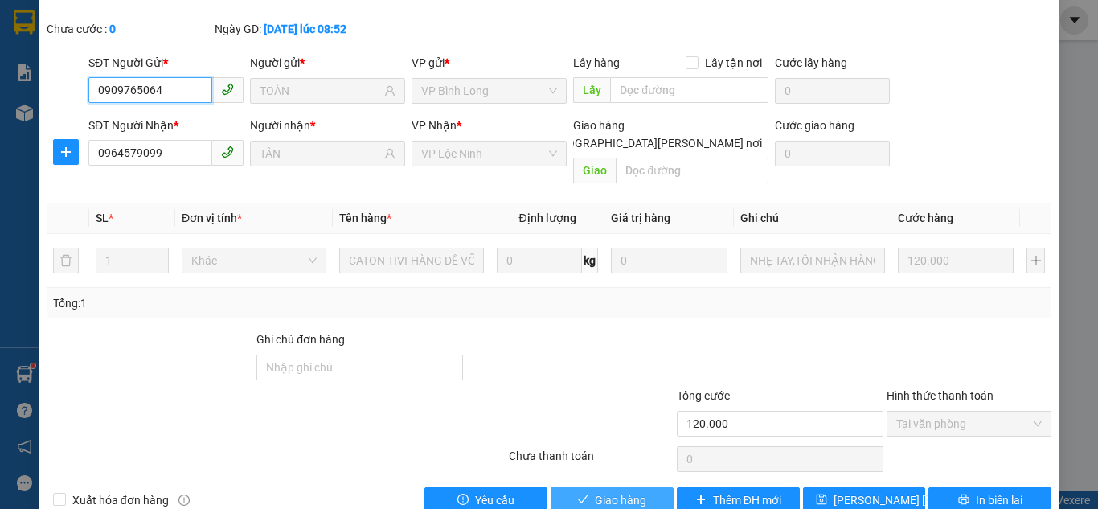  Describe the element at coordinates (113, 29) in the screenshot. I see `b: 0` at that location.